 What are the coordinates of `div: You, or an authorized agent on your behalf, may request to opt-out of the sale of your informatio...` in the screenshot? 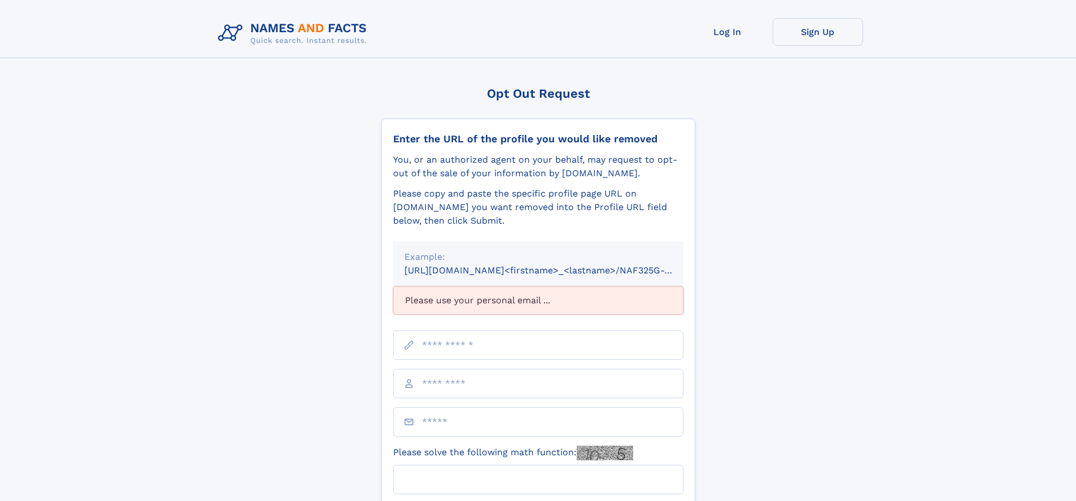 It's located at (538, 167).